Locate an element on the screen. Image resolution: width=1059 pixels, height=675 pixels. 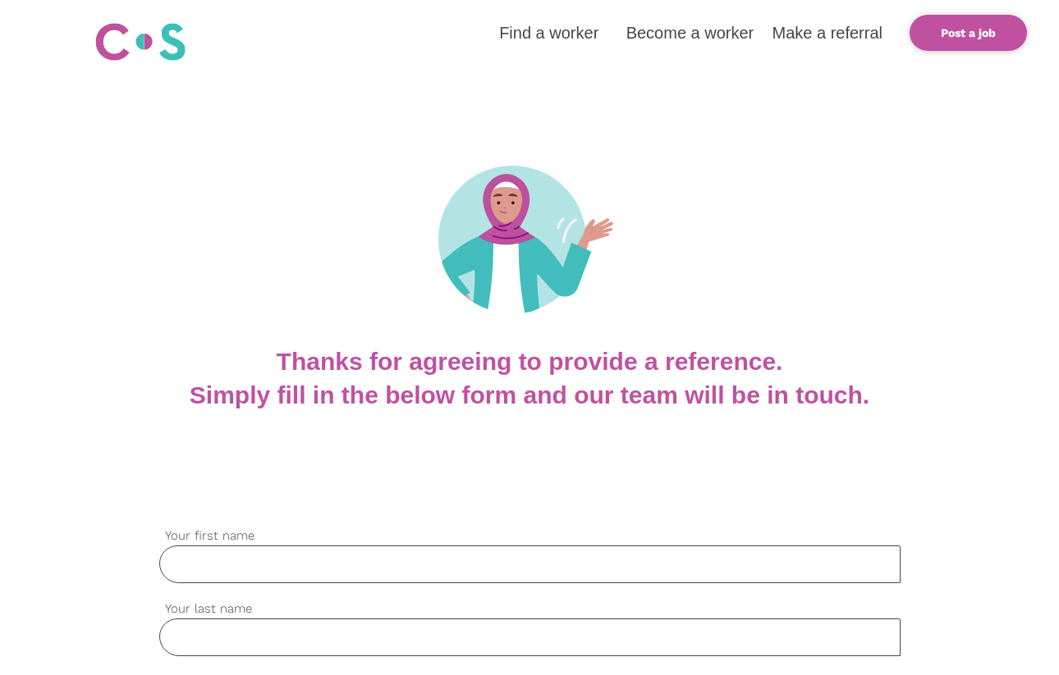
b: Simply fill in the below form and our team will be in touch. is located at coordinates (529, 395).